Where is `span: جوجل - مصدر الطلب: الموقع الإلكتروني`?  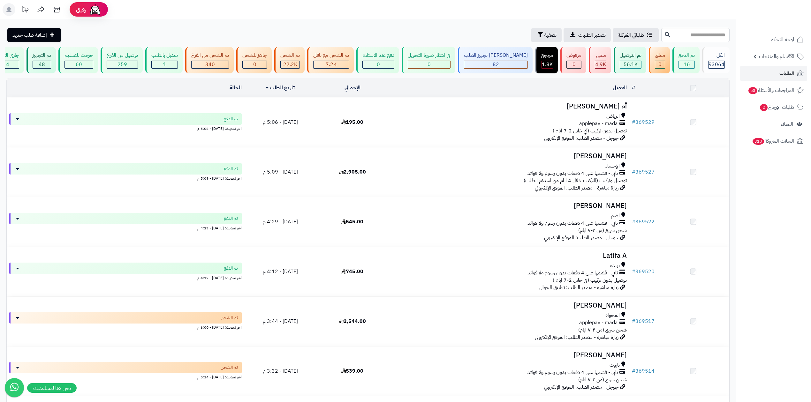
span: جوجل - مصدر الطلب: الموقع الإلكتروني is located at coordinates (581, 387).